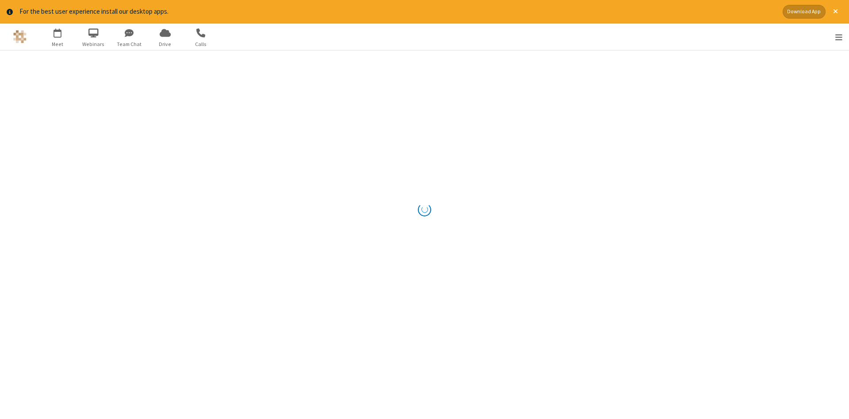 Image resolution: width=849 pixels, height=419 pixels. Describe the element at coordinates (201, 44) in the screenshot. I see `span: Calls` at that location.